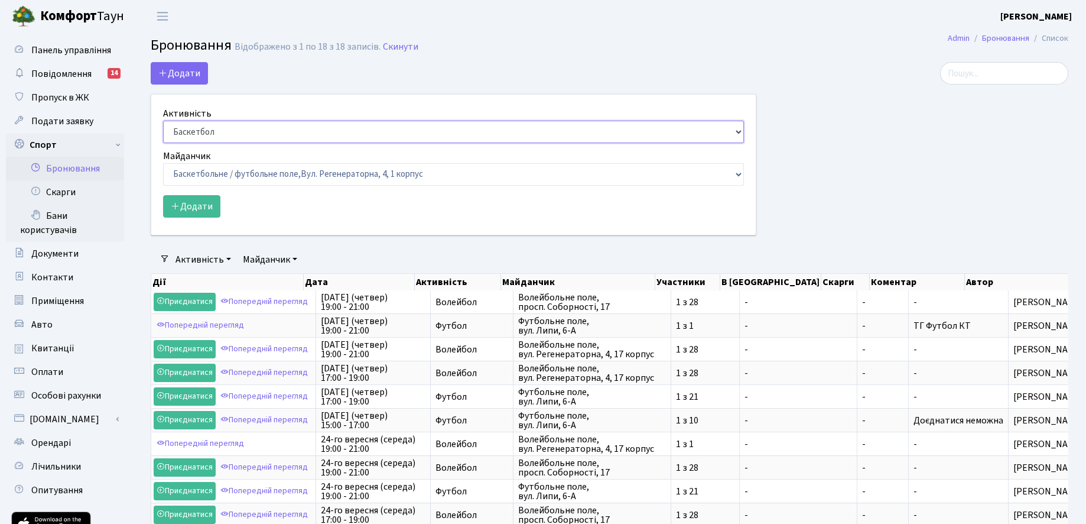 The image size is (1086, 524). Describe the element at coordinates (42, 324) in the screenshot. I see `span: Авто` at that location.